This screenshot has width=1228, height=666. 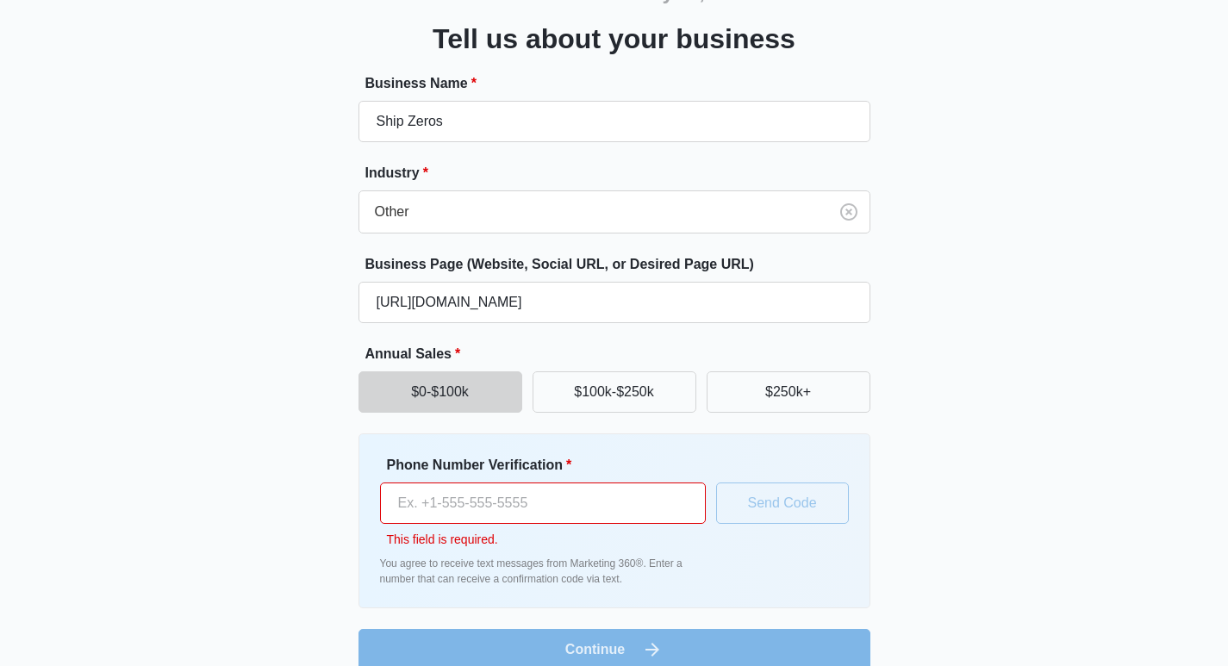 I want to click on button: Clear, so click(x=849, y=212).